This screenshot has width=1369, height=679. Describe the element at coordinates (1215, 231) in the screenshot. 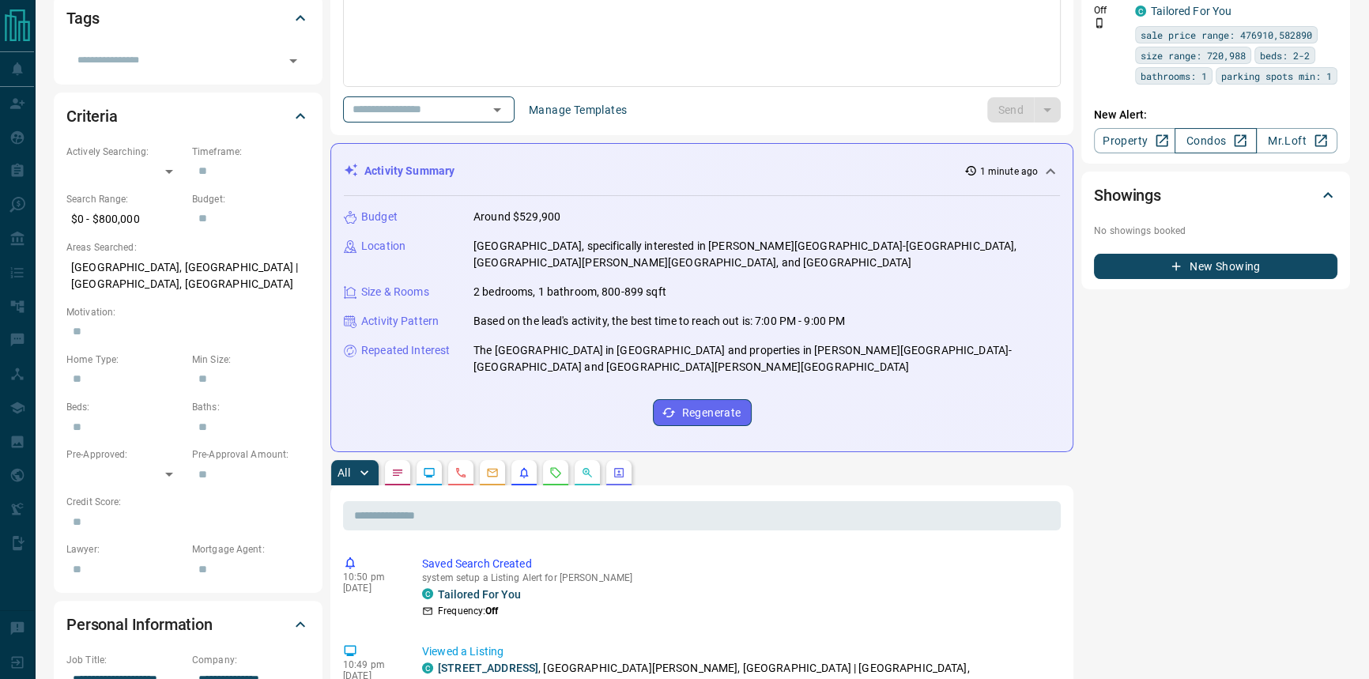

I see `p: No showings booked` at that location.